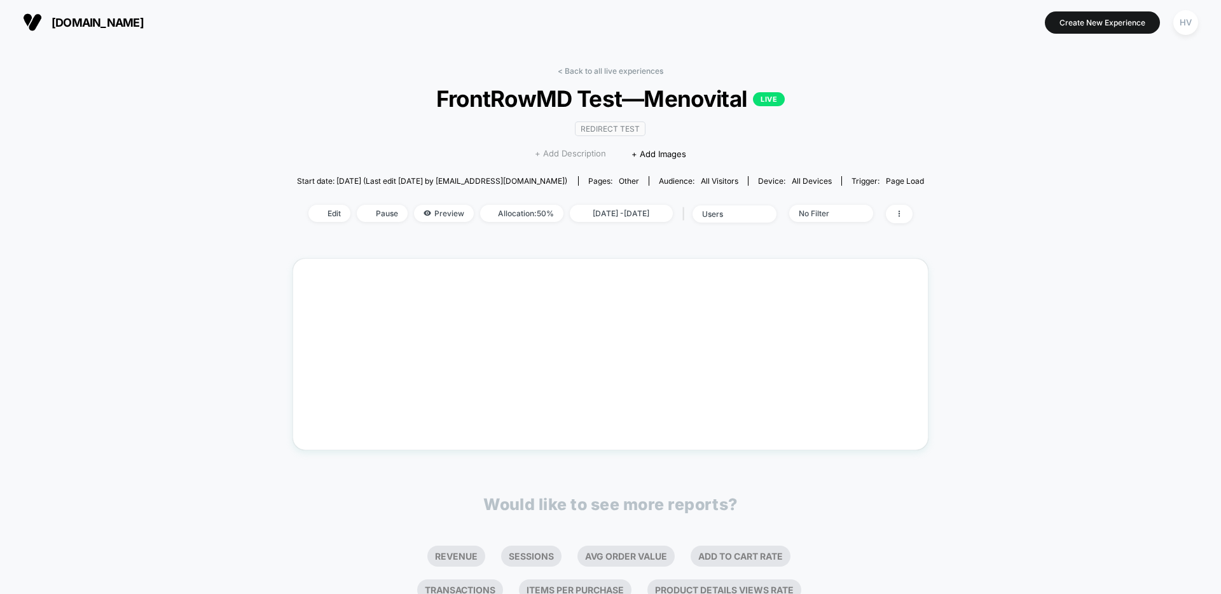  What do you see at coordinates (728, 214) in the screenshot?
I see `div: users` at bounding box center [728, 214].